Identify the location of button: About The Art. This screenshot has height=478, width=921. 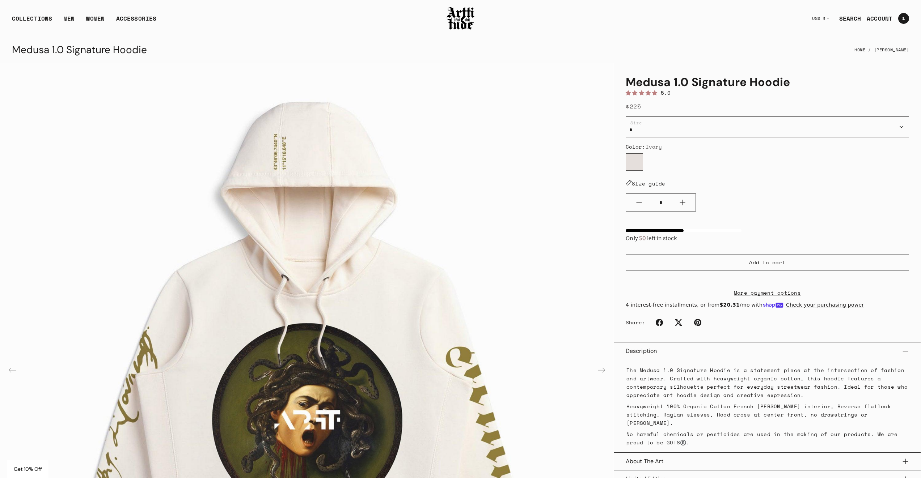
(767, 462).